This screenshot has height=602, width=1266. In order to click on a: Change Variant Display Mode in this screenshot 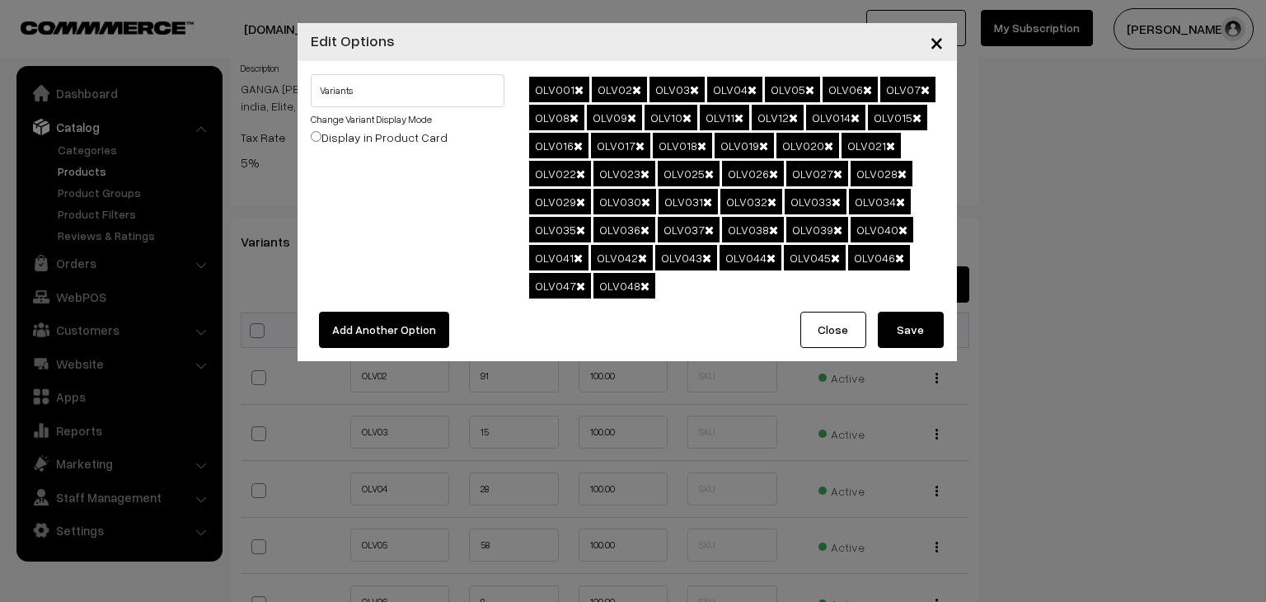, I will do `click(371, 119)`.